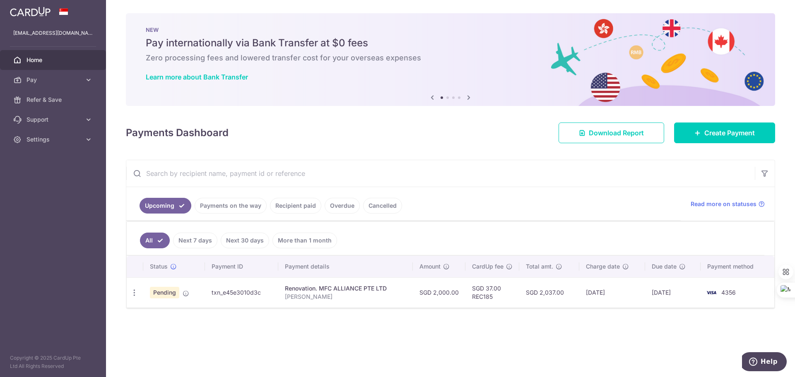  I want to click on span: Read more on statuses, so click(723, 204).